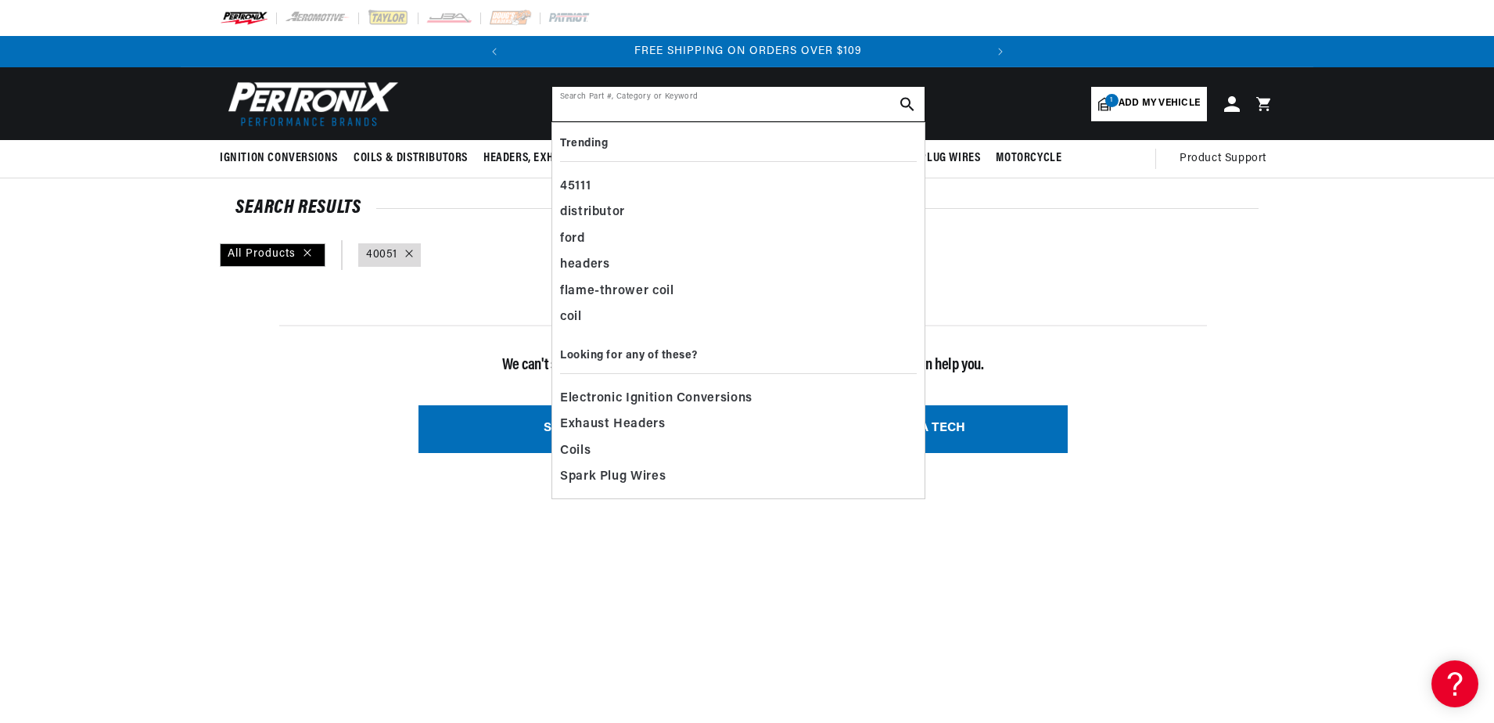 The image size is (1494, 723). I want to click on span: Exhaust Headers, so click(613, 425).